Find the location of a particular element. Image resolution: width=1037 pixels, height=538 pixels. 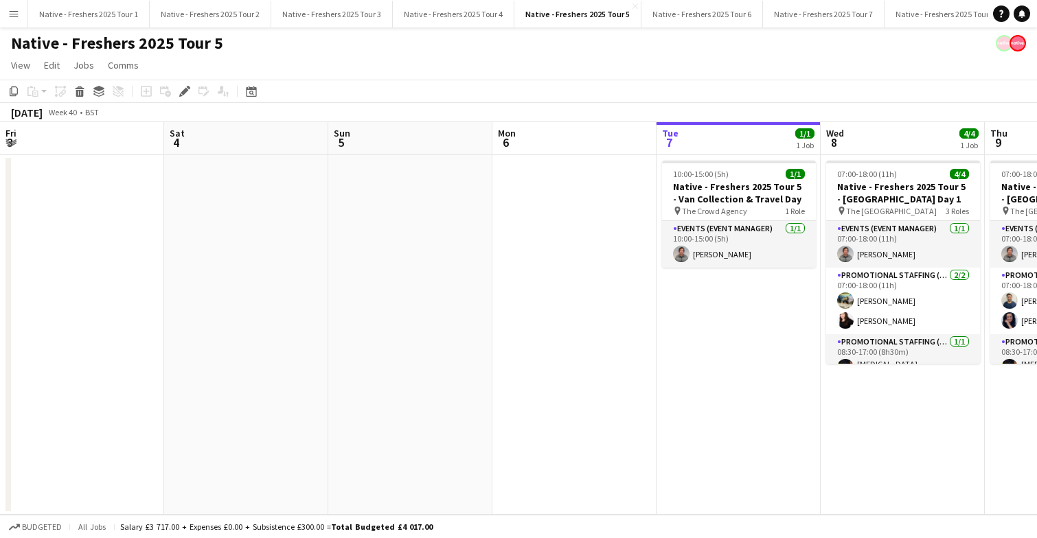

span: 10:00-15:00 (5h) is located at coordinates (700, 174).